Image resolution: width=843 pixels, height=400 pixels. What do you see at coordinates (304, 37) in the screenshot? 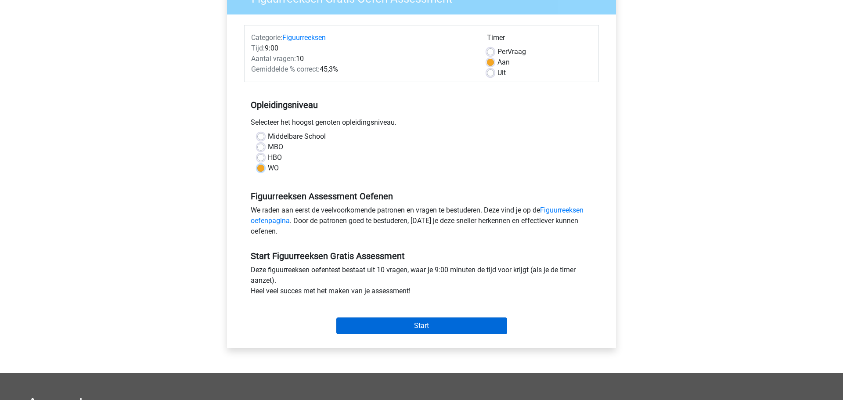
I see `a: Figuurreeksen` at bounding box center [304, 37].